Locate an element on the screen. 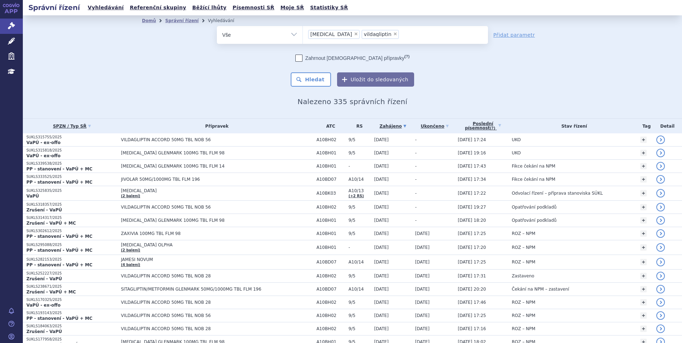 The width and height of the screenshot is (682, 343). strong: VaPÚ is located at coordinates (32, 196).